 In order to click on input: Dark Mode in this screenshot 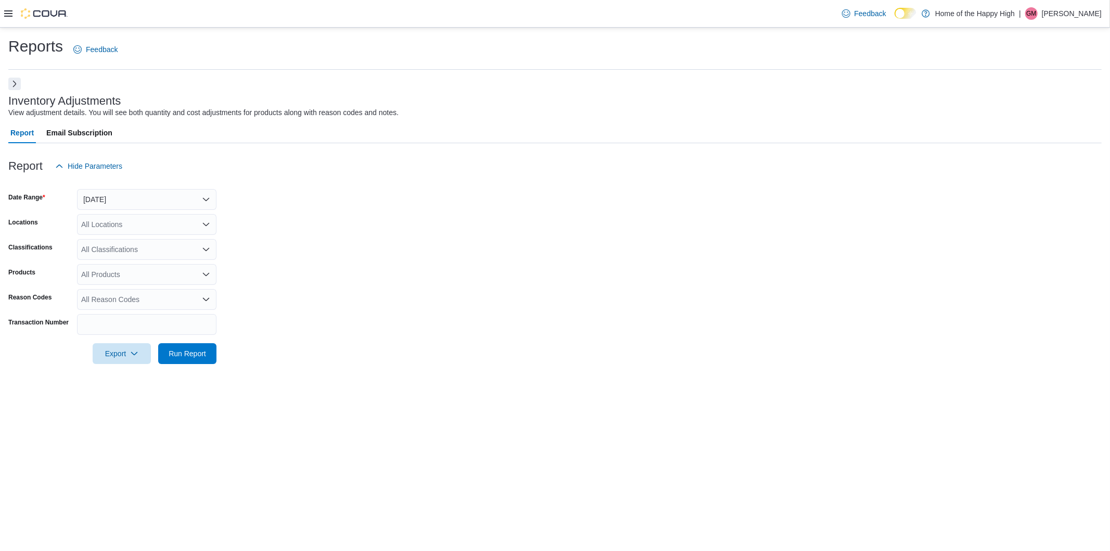, I will do `click(906, 13)`.